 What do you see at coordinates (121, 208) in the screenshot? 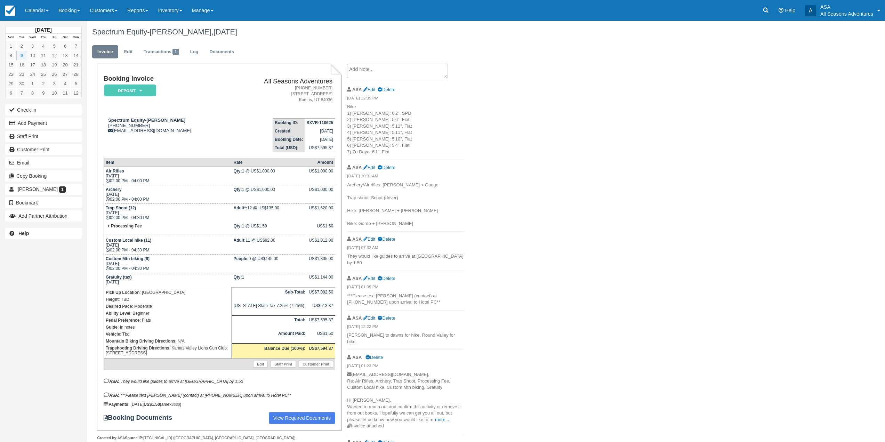
I see `strong: Trap Shoot (12)` at bounding box center [121, 208].